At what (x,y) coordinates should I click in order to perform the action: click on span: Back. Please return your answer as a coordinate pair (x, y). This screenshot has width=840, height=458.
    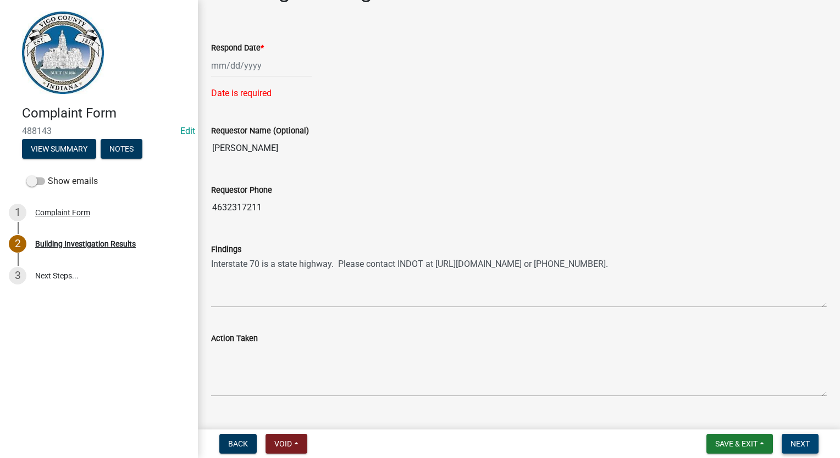
    Looking at the image, I should click on (238, 444).